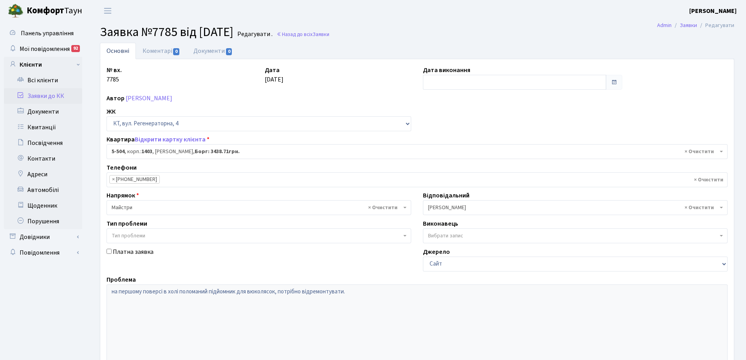  What do you see at coordinates (127, 224) in the screenshot?
I see `label: Тип проблеми` at bounding box center [127, 224].